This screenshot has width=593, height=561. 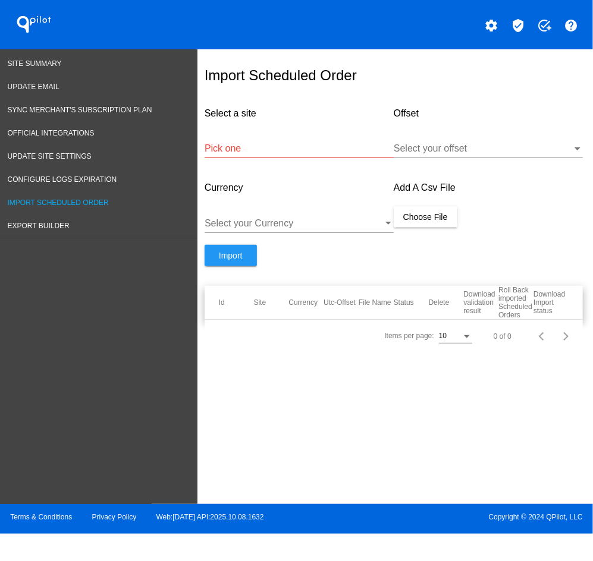 What do you see at coordinates (236, 303) in the screenshot?
I see `mat-header-cell: Id` at bounding box center [236, 303].